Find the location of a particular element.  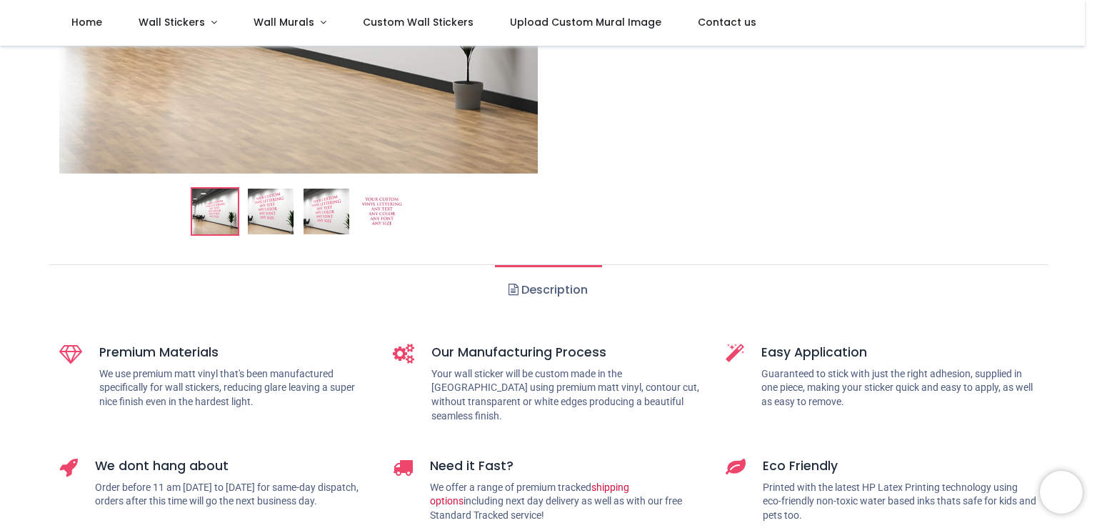

img: WS-74142-02 is located at coordinates (271, 211).